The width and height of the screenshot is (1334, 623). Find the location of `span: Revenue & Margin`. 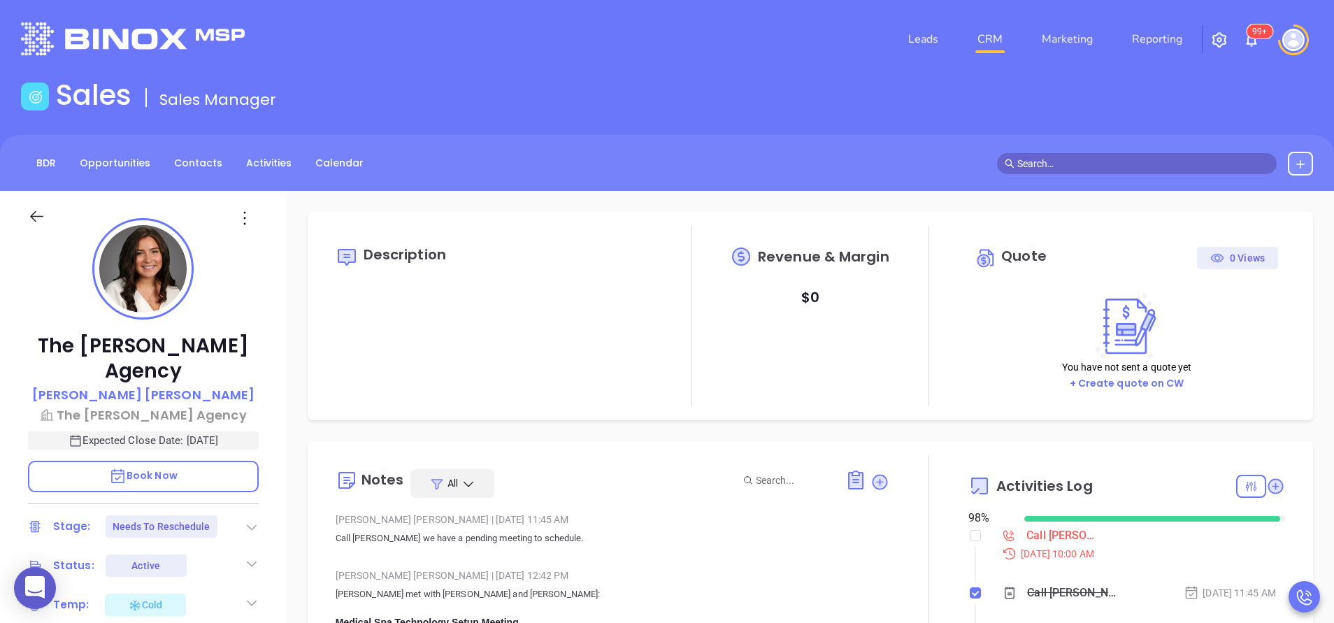

span: Revenue & Margin is located at coordinates (823, 257).